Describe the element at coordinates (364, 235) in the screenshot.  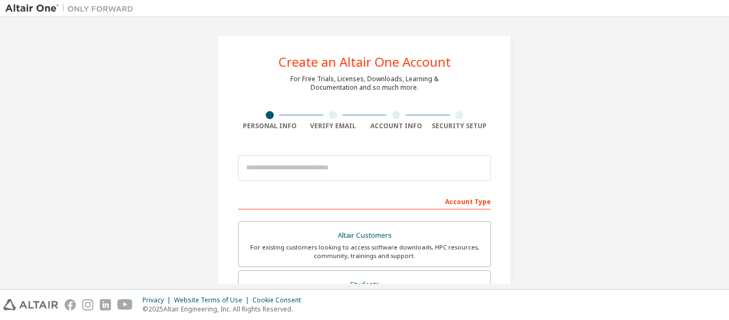
I see `div: Altair Customers` at that location.